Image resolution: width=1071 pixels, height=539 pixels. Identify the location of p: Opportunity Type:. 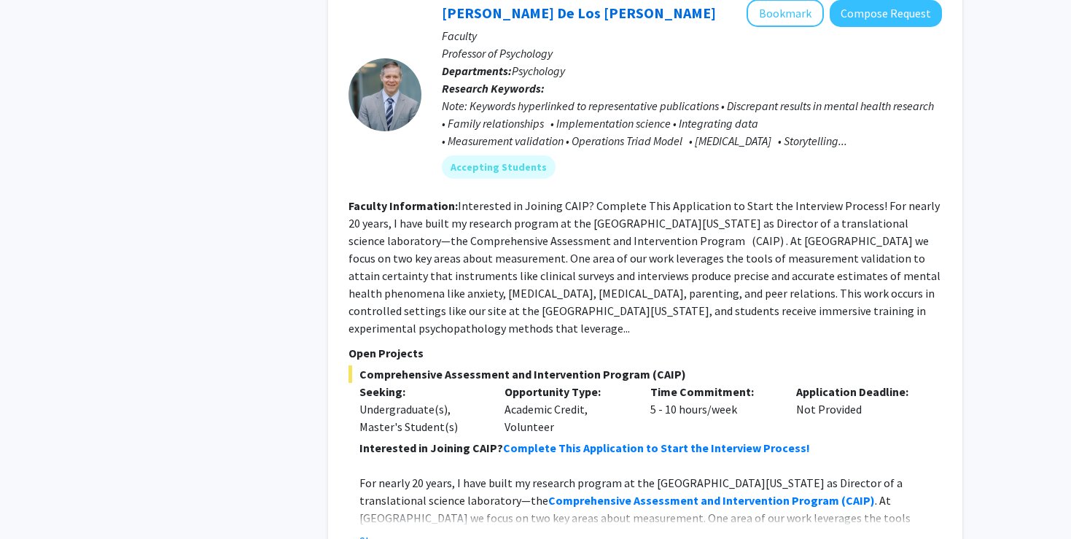
(567, 392).